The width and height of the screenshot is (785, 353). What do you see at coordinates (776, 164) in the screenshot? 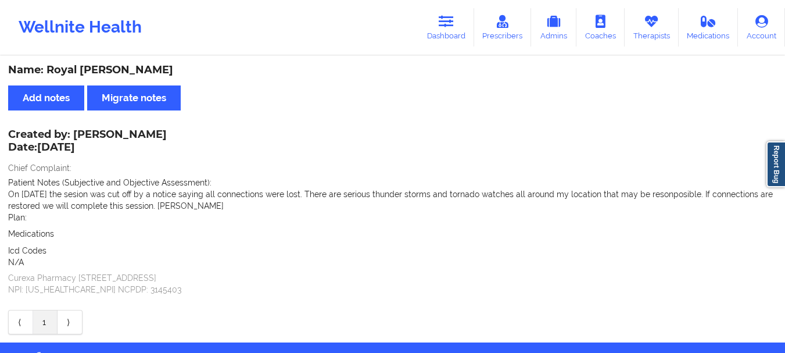
I see `a: Report Bug` at bounding box center [776, 164].